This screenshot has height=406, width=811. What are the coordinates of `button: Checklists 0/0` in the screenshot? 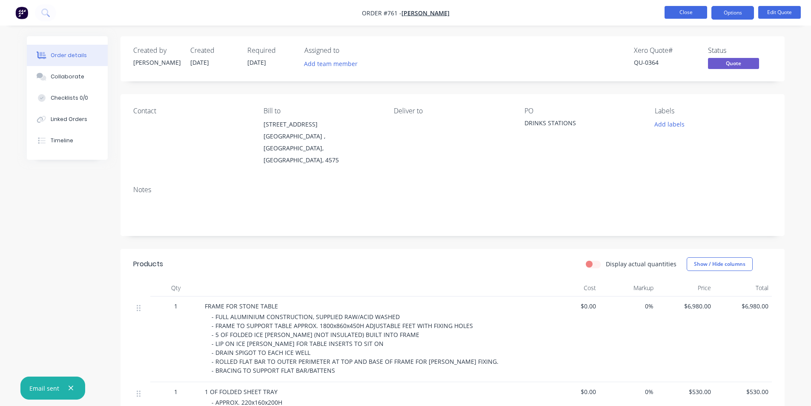 It's located at (67, 98).